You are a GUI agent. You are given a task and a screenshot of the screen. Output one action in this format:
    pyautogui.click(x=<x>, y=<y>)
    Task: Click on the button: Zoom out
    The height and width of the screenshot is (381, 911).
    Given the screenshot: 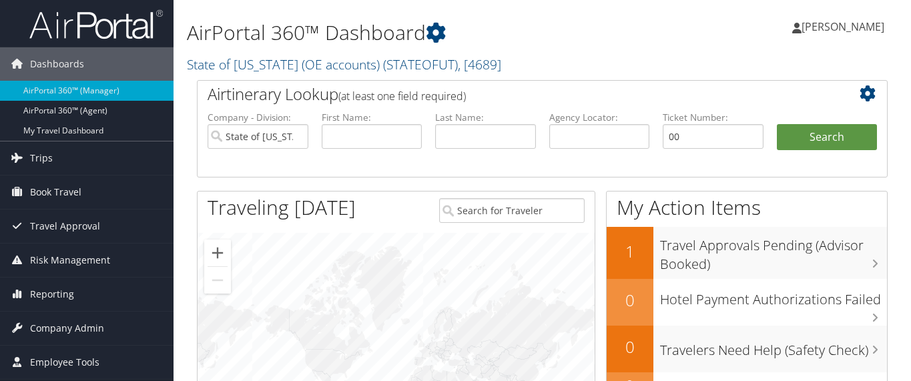 What is the action you would take?
    pyautogui.click(x=218, y=280)
    